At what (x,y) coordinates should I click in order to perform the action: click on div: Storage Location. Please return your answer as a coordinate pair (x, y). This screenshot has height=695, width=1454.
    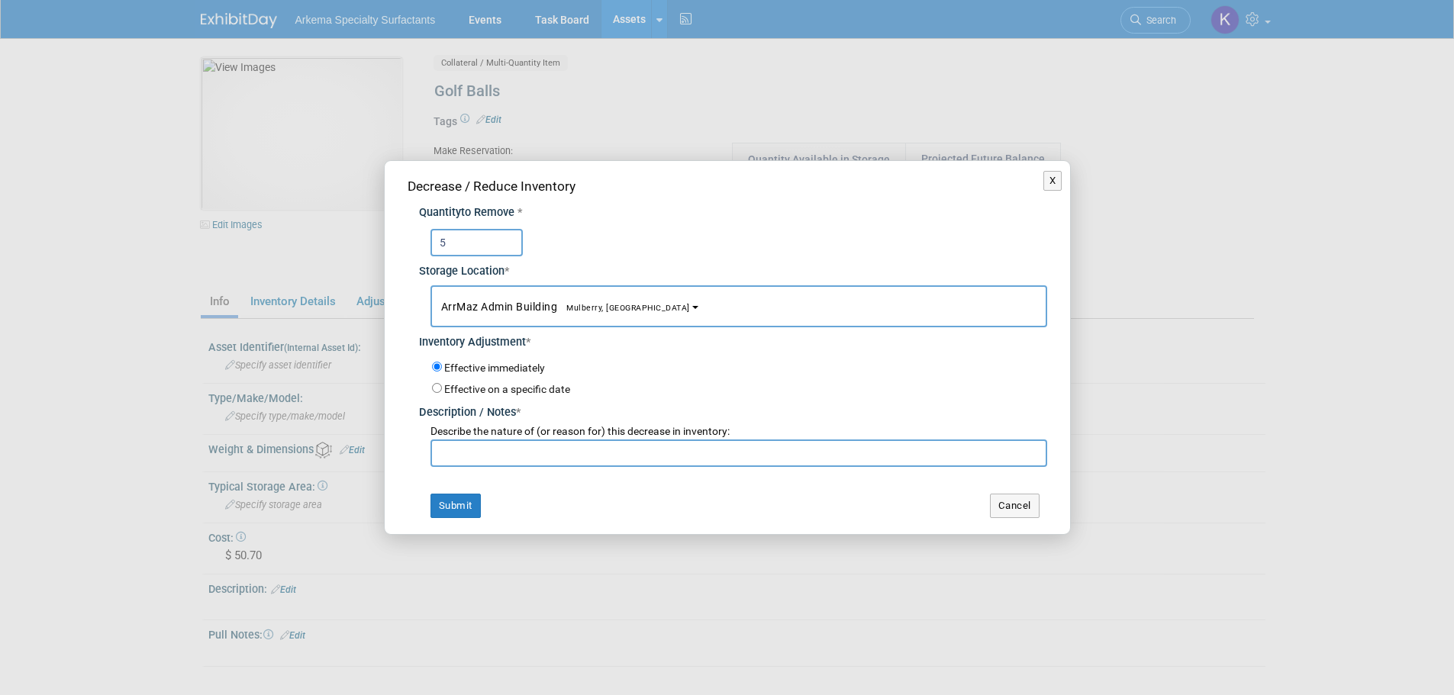
    Looking at the image, I should click on (733, 268).